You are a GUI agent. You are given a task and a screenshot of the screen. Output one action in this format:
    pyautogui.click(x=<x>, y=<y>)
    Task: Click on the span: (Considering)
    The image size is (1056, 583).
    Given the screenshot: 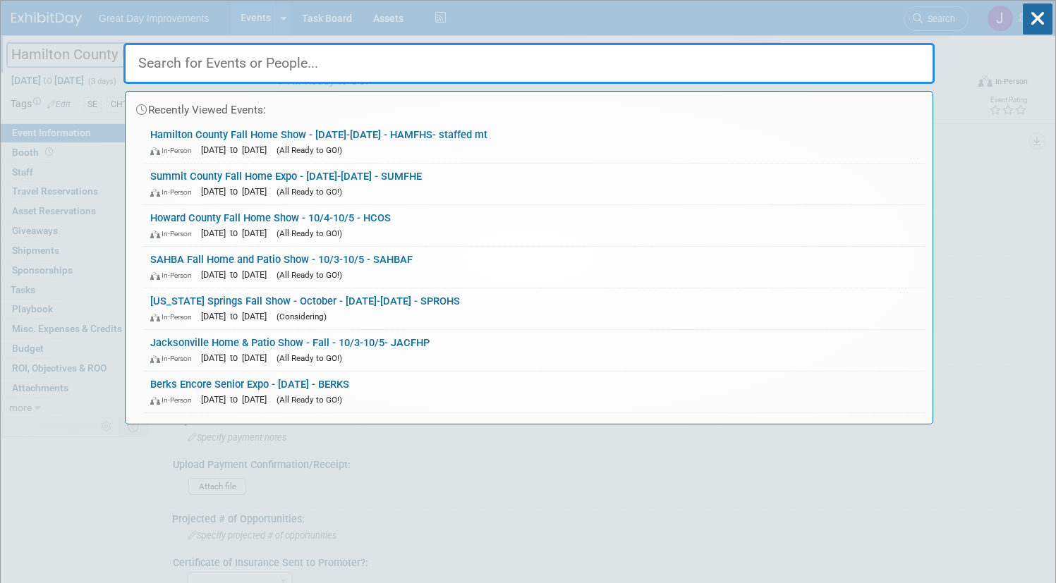 What is the action you would take?
    pyautogui.click(x=301, y=317)
    